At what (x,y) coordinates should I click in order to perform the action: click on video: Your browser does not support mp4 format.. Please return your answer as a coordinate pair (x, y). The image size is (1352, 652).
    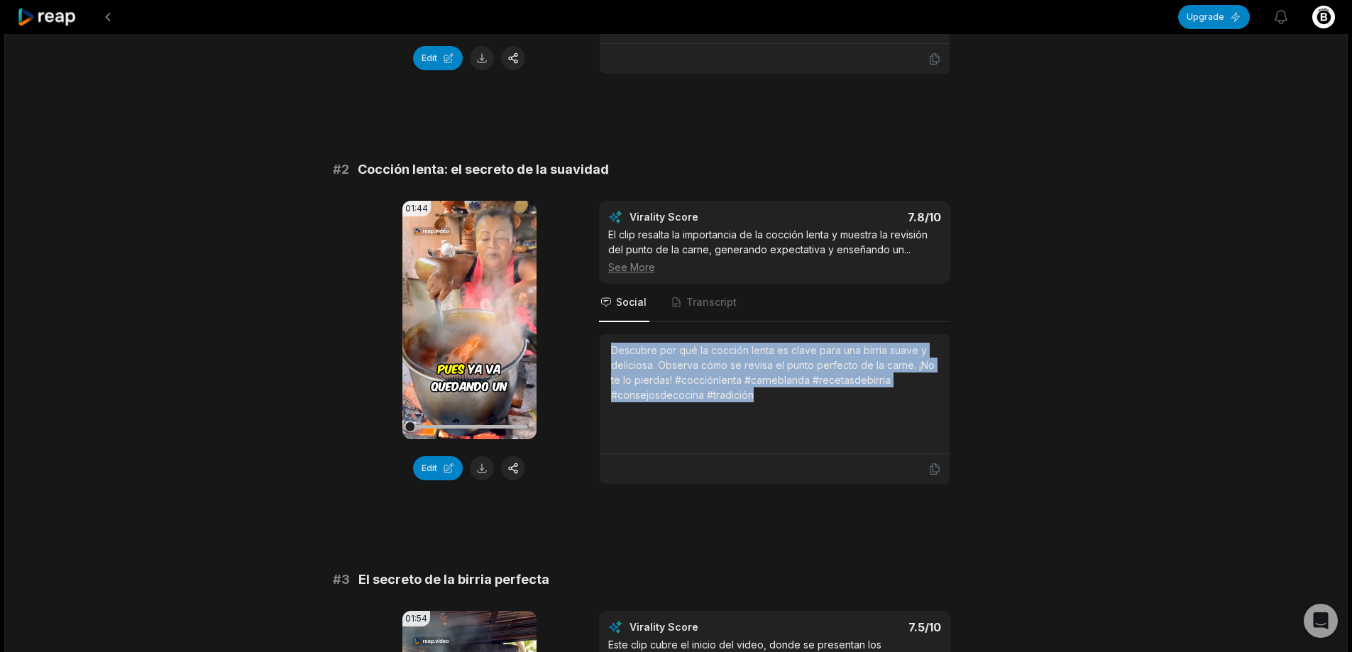
    Looking at the image, I should click on (469, 320).